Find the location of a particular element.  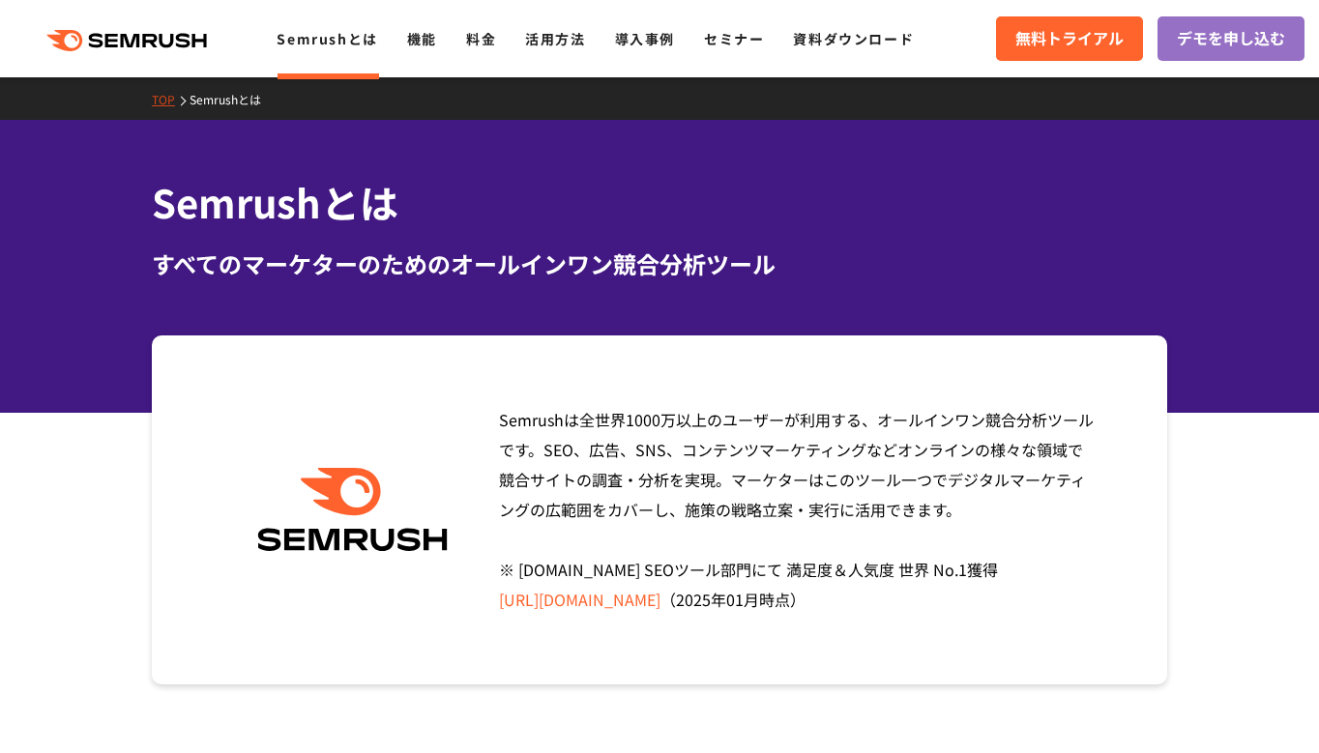

span: Semrushは全世界1000万以上のユーザーが利用する、オールインワン競合分析ツールです。SEO、広告、SNS、コンテンツマーケティングなどオンラインの様々な領域で競合サイトの調査・分析を実現... is located at coordinates (796, 510).